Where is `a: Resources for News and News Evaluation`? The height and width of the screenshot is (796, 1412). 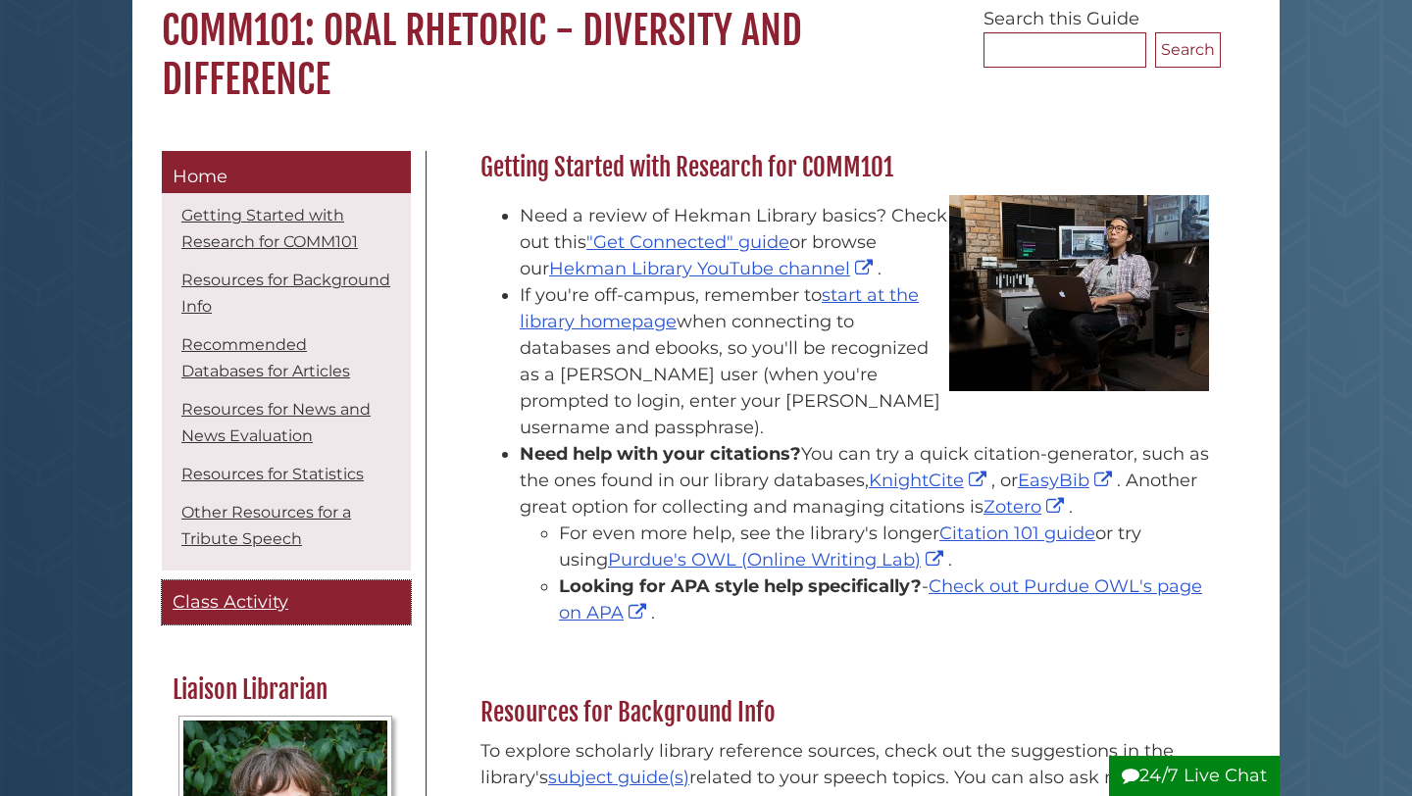 a: Resources for News and News Evaluation is located at coordinates (276, 423).